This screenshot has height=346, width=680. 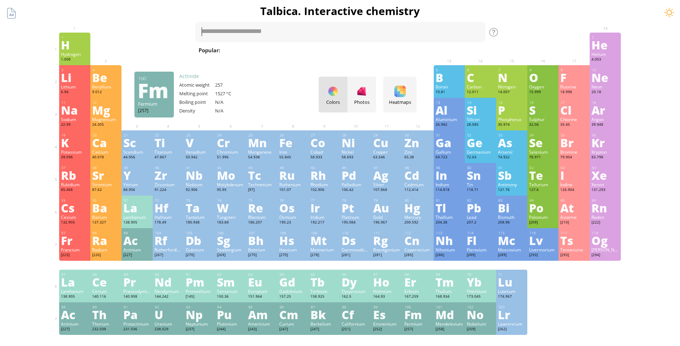 I want to click on div: Popular:, so click(x=212, y=51).